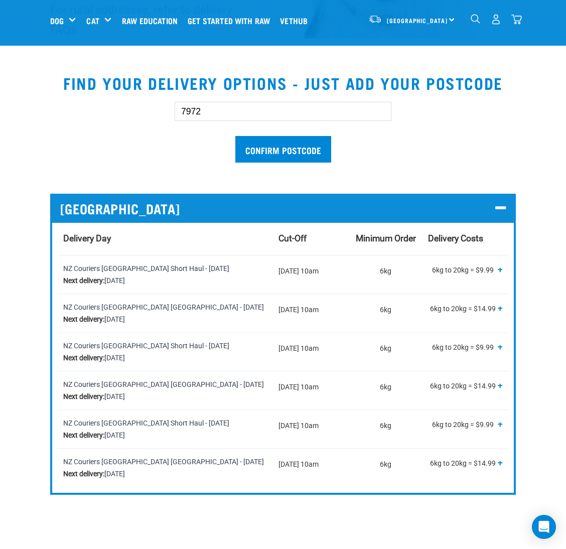 This screenshot has height=549, width=566. I want to click on input: Confirm postcode, so click(283, 149).